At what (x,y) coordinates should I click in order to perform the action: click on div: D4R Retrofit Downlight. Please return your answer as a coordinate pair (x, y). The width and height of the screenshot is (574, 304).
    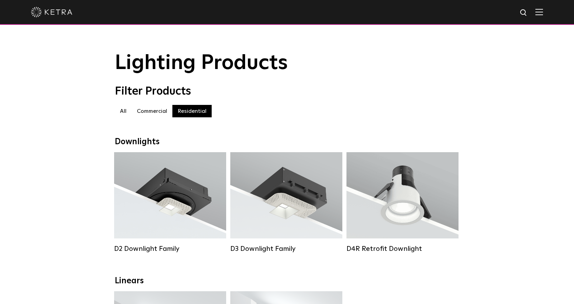
    Looking at the image, I should click on (402, 249).